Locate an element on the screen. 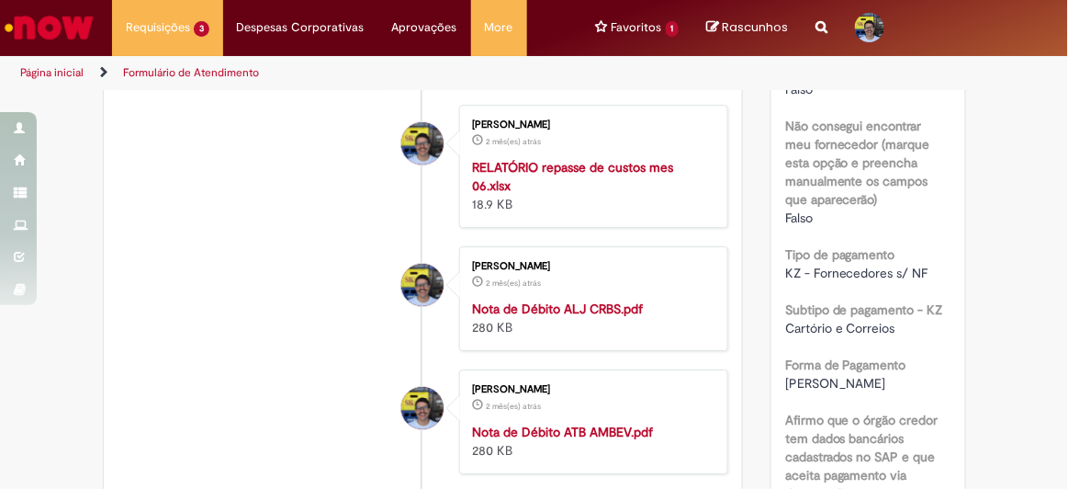 The height and width of the screenshot is (489, 1068). strong: Nota de Débito ALJ CRBS.pdf is located at coordinates (558, 309).